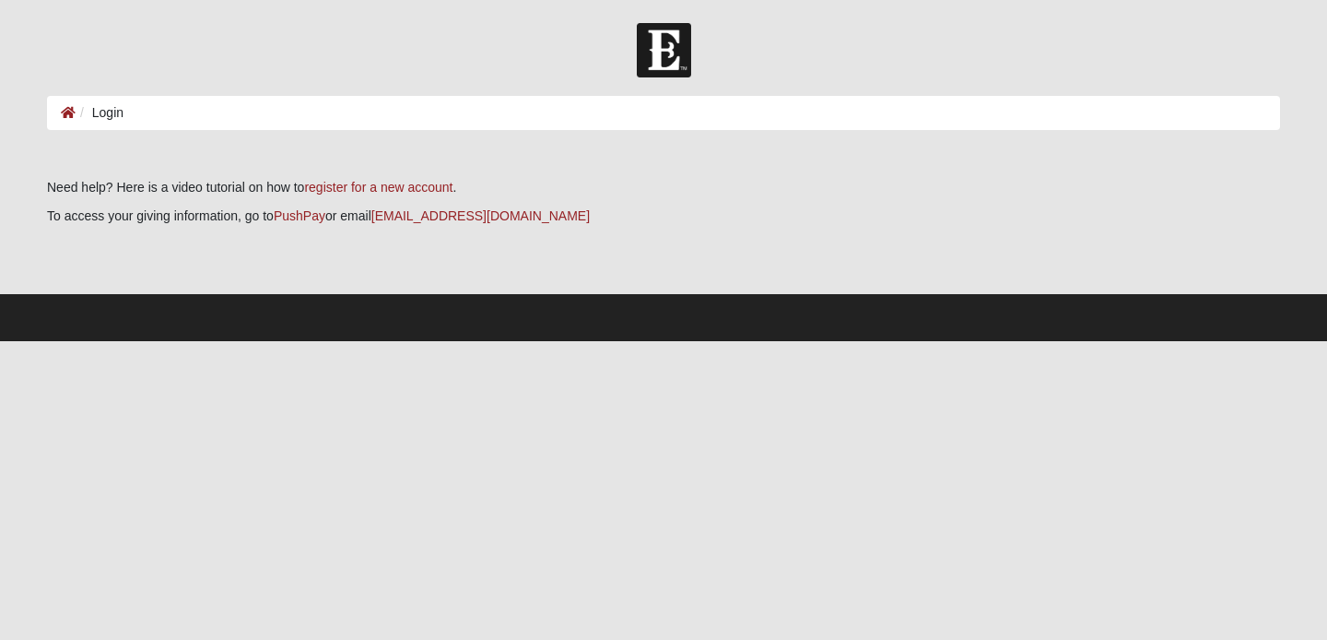 The height and width of the screenshot is (640, 1327). What do you see at coordinates (300, 216) in the screenshot?
I see `a: PushPay` at bounding box center [300, 216].